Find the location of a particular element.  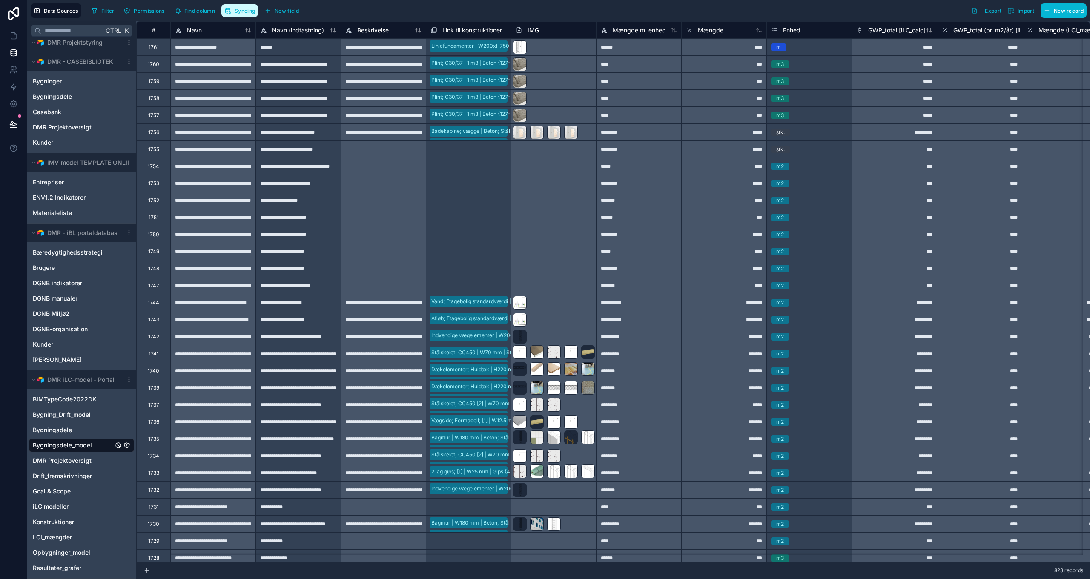

div: Liniefundamenter | W200xH750 mm | EPS {121-2413c} is located at coordinates (497, 46).